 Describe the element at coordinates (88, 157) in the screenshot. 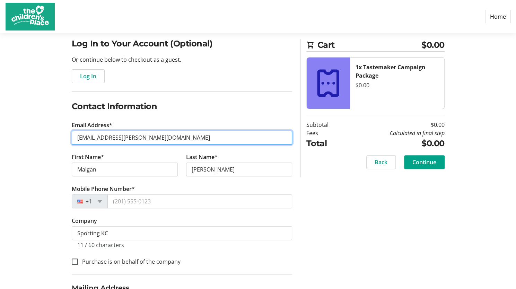

I see `label: First Name*` at that location.